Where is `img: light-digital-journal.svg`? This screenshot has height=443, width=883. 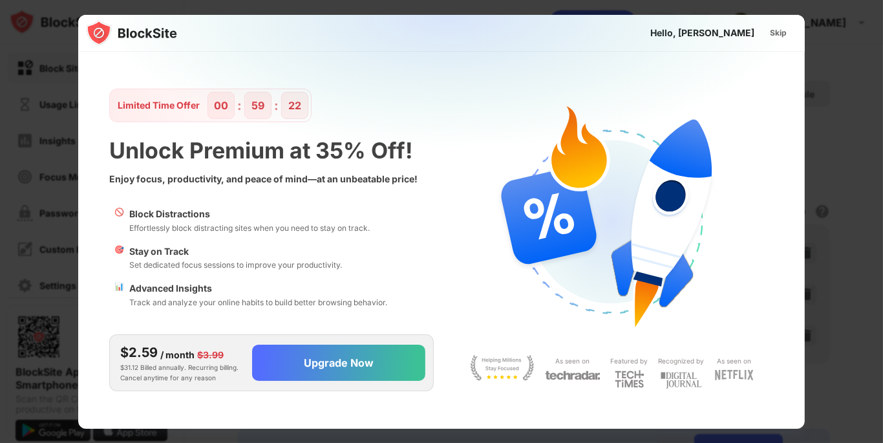
img: light-digital-journal.svg is located at coordinates (682, 380).